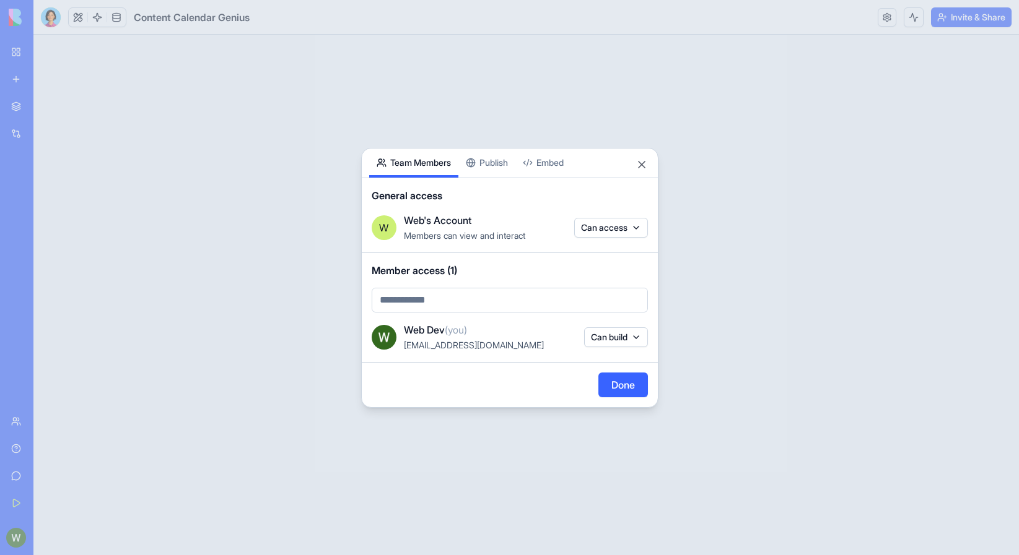  Describe the element at coordinates (435, 330) in the screenshot. I see `span: Web Dev` at that location.